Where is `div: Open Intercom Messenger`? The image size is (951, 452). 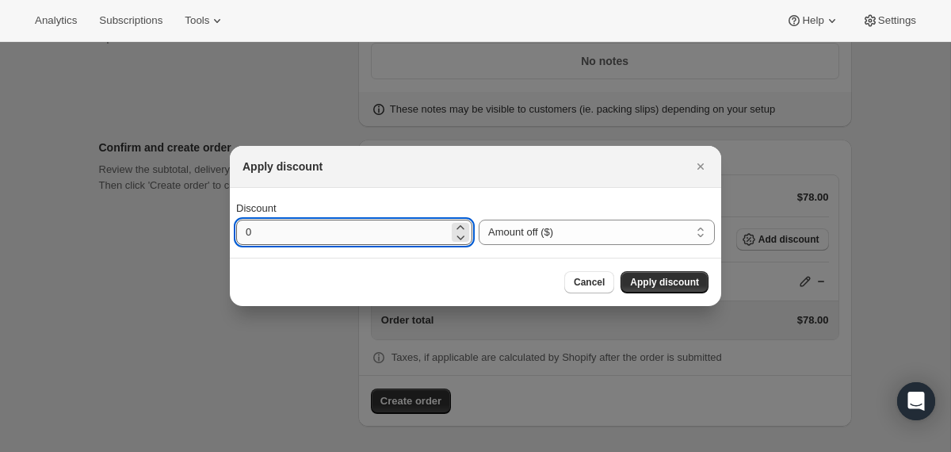 div: Open Intercom Messenger is located at coordinates (917, 401).